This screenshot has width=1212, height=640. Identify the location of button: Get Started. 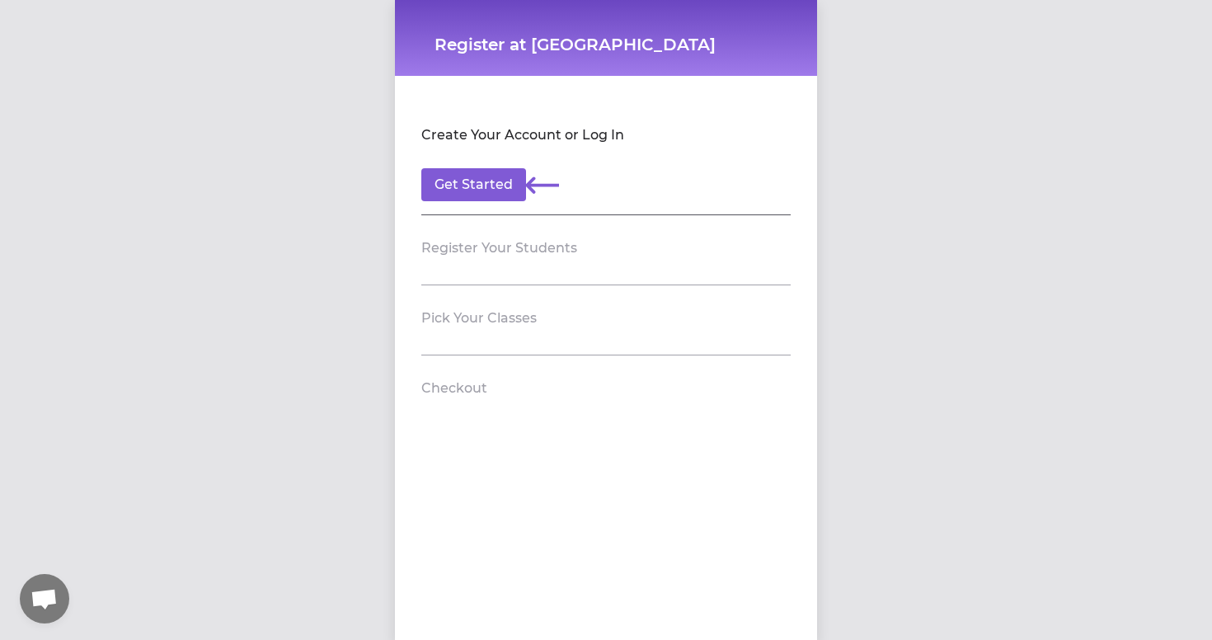
(473, 185).